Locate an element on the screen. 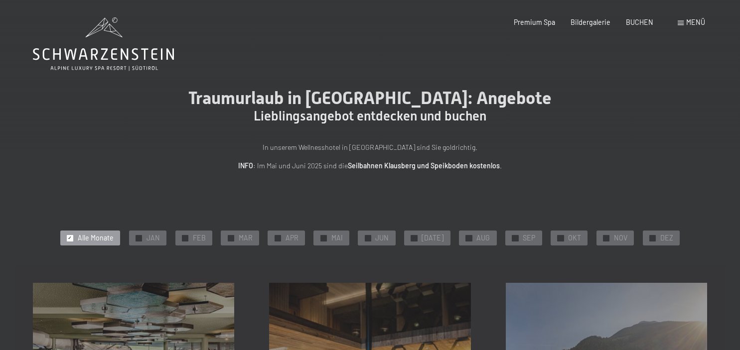  span: JUN is located at coordinates (382, 238).